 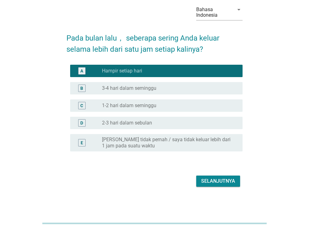 I want to click on div: B, so click(x=82, y=88).